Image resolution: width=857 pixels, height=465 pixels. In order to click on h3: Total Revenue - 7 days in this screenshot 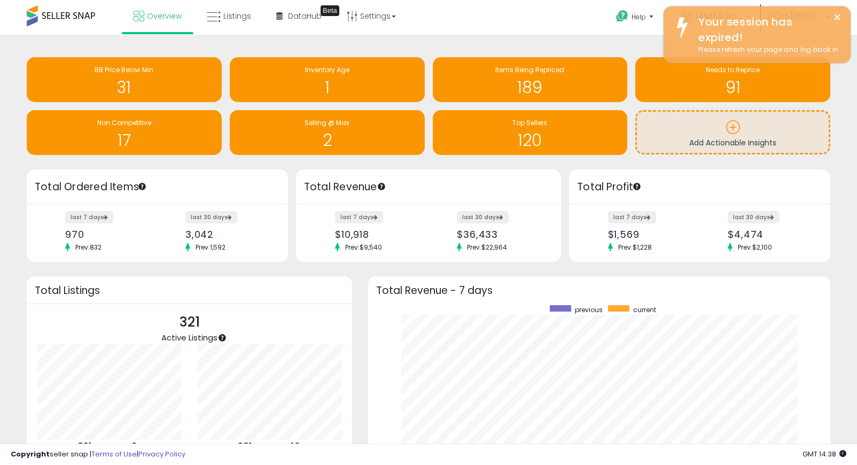, I will do `click(599, 290)`.